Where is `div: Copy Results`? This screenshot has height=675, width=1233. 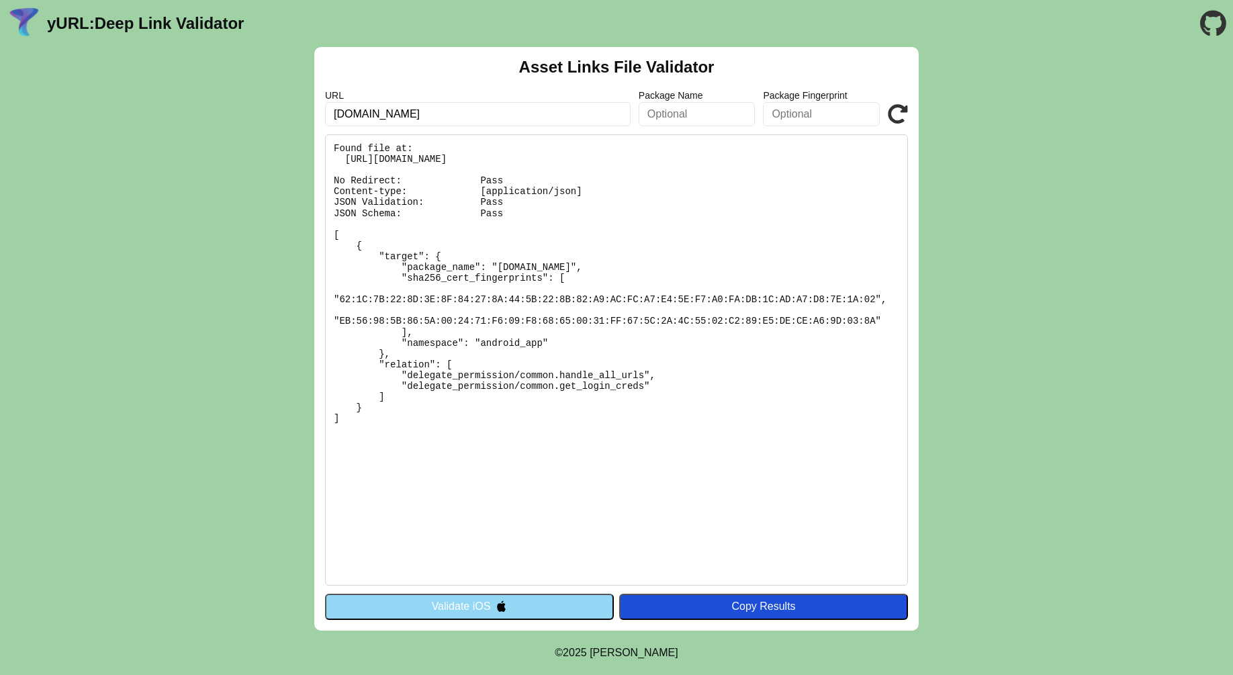
div: Copy Results is located at coordinates (764, 607).